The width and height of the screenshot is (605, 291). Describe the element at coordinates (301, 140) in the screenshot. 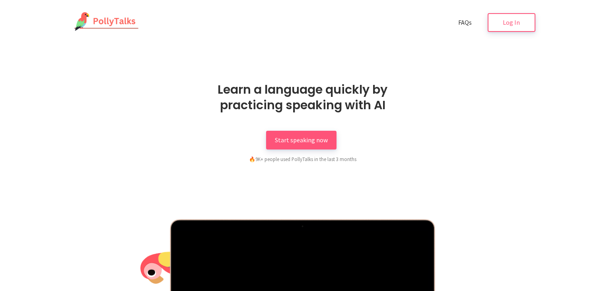

I see `span: Start speaking now` at that location.